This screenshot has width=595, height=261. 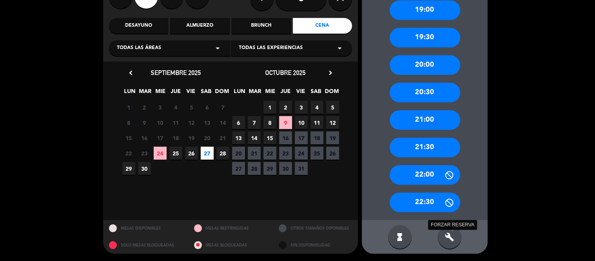 I want to click on div: 20:00, so click(x=425, y=65).